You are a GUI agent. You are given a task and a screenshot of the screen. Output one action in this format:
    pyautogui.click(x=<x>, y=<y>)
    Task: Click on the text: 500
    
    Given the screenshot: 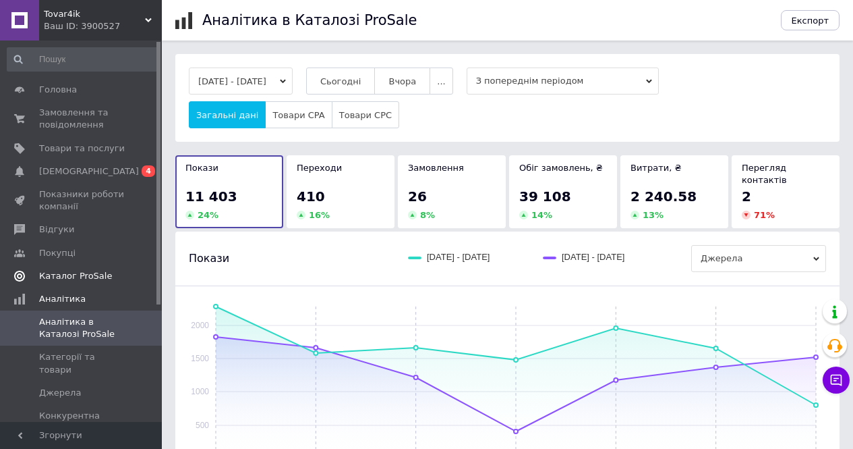 What is the action you would take?
    pyautogui.click(x=202, y=425)
    